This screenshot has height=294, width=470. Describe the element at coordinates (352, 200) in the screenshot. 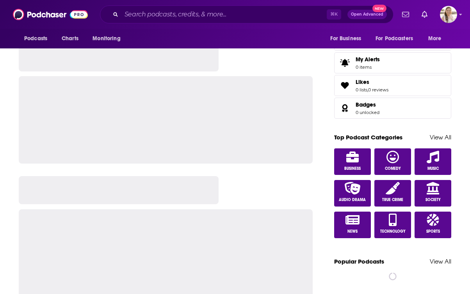

I see `span: Audio Drama` at that location.